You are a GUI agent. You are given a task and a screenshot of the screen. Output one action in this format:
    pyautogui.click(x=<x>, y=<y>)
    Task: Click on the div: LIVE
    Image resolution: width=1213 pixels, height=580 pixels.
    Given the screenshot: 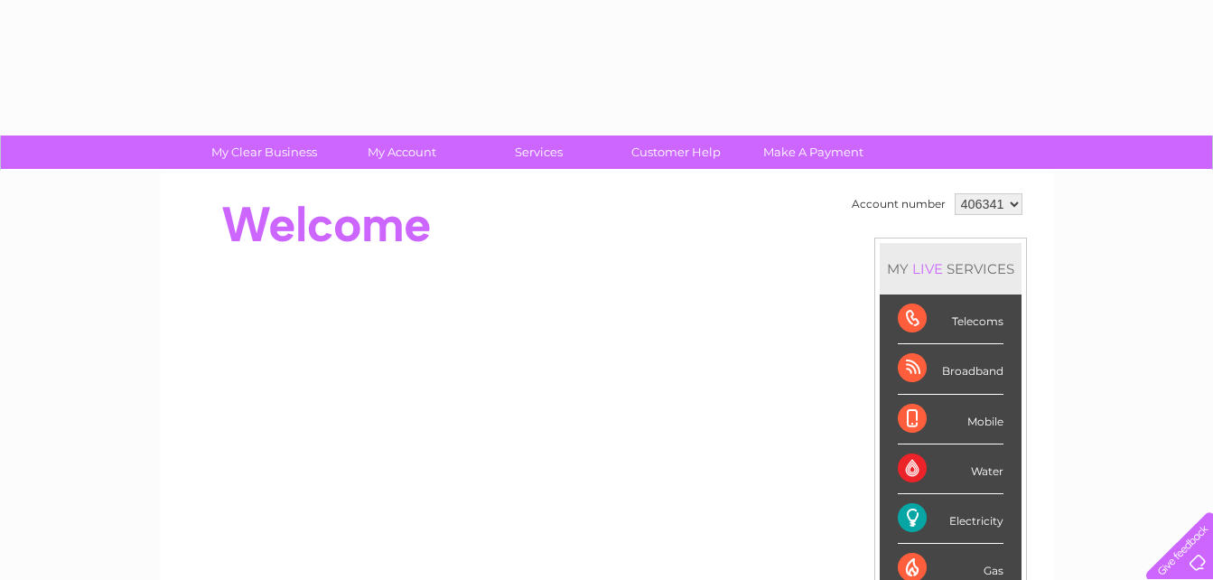 What is the action you would take?
    pyautogui.click(x=927, y=268)
    